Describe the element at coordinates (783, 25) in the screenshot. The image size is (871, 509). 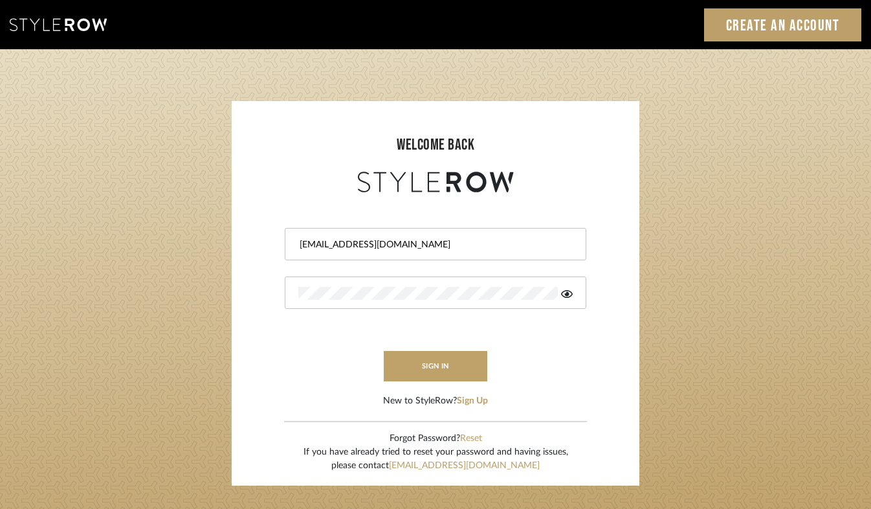
I see `a: Create an Account` at that location.